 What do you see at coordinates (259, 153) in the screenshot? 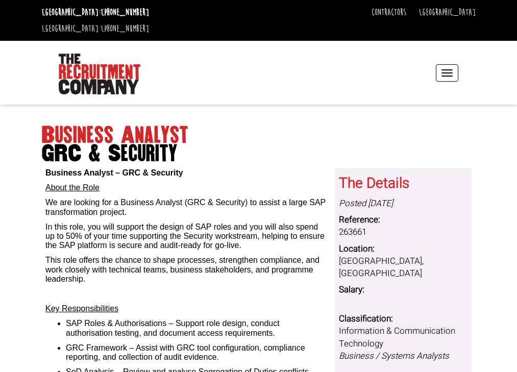
I see `span: GRC & Security` at bounding box center [259, 153].